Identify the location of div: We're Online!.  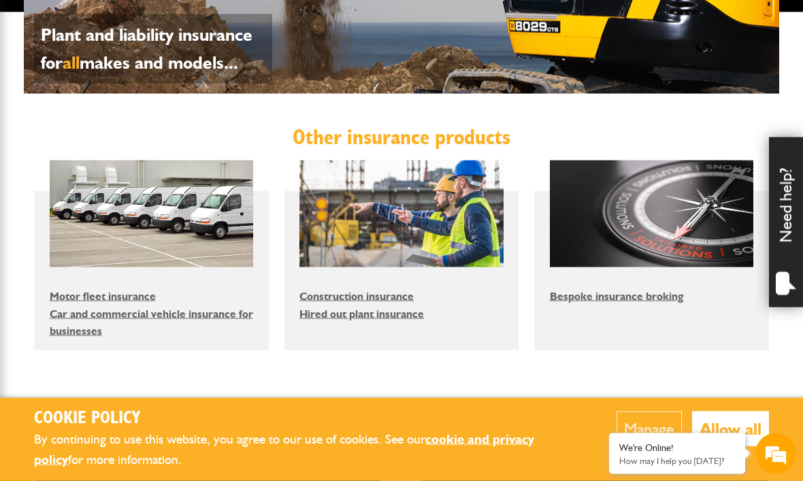
(677, 448).